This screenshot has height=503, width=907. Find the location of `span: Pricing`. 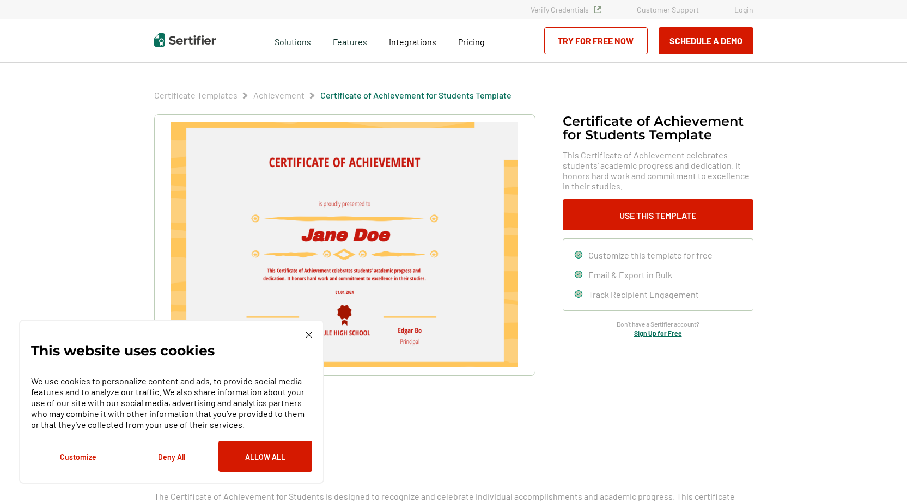

span: Pricing is located at coordinates (471, 41).